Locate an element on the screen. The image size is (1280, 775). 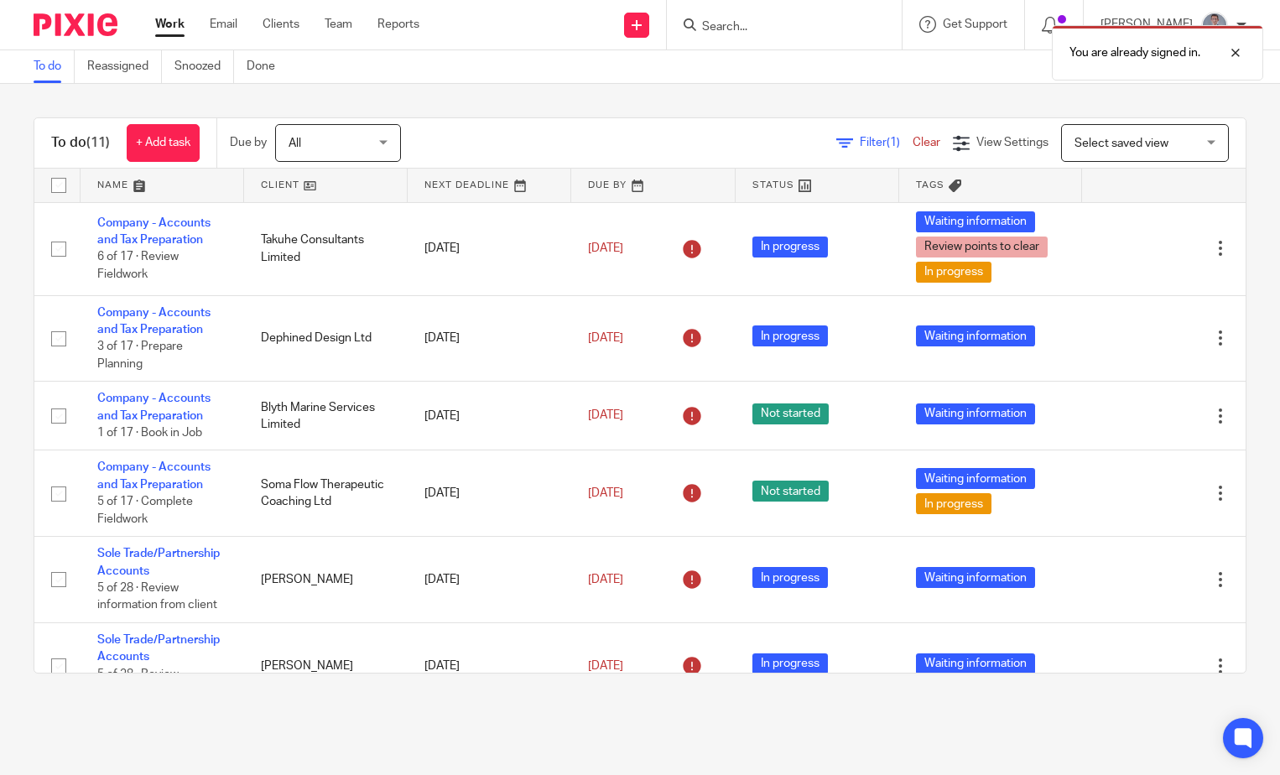
span: Select saved view is located at coordinates (1121, 143).